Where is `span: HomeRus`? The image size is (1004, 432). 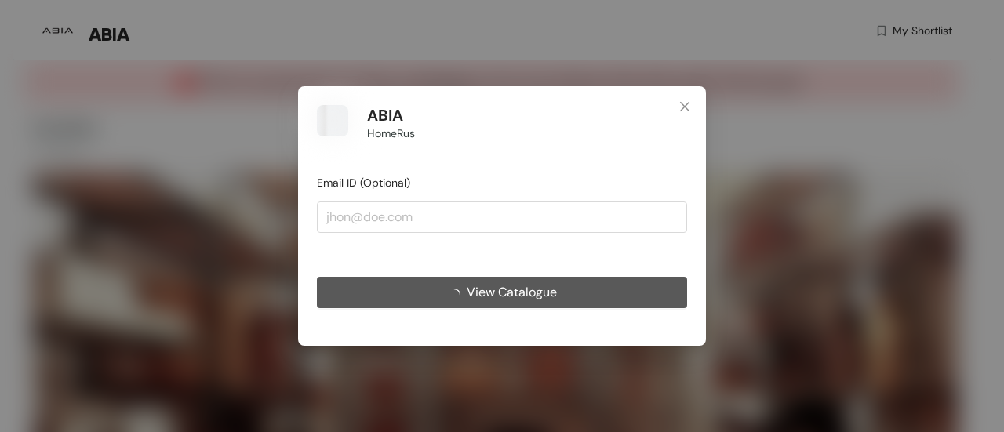 span: HomeRus is located at coordinates (391, 133).